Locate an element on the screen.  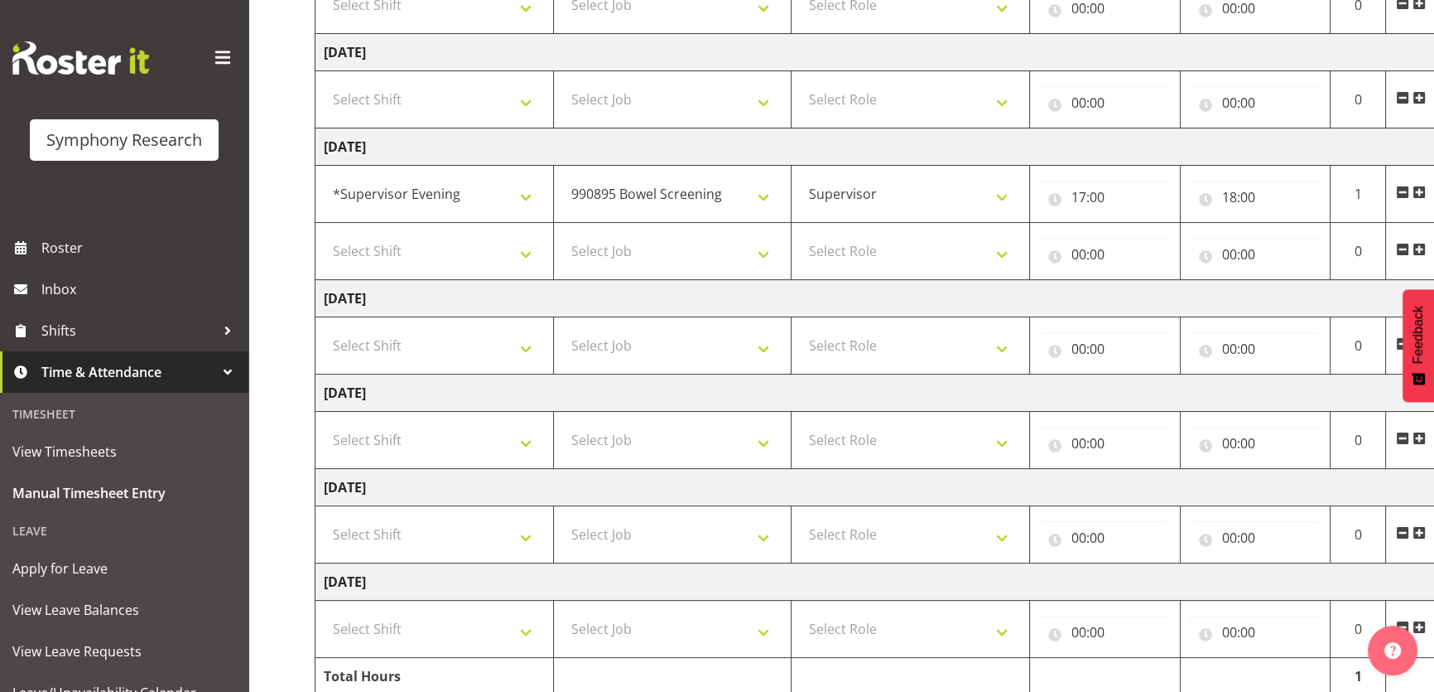
span: Inbox is located at coordinates (141, 289).